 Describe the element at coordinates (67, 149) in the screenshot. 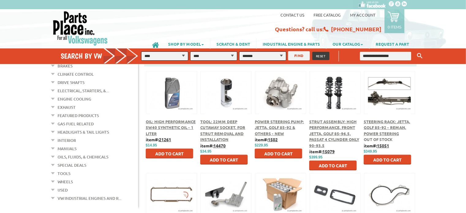

I see `a: Manuals` at that location.